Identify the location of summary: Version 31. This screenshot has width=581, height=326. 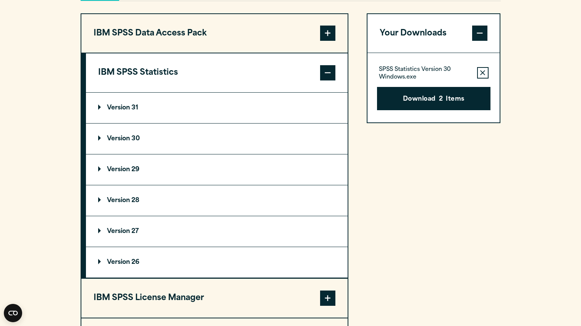
(217, 108).